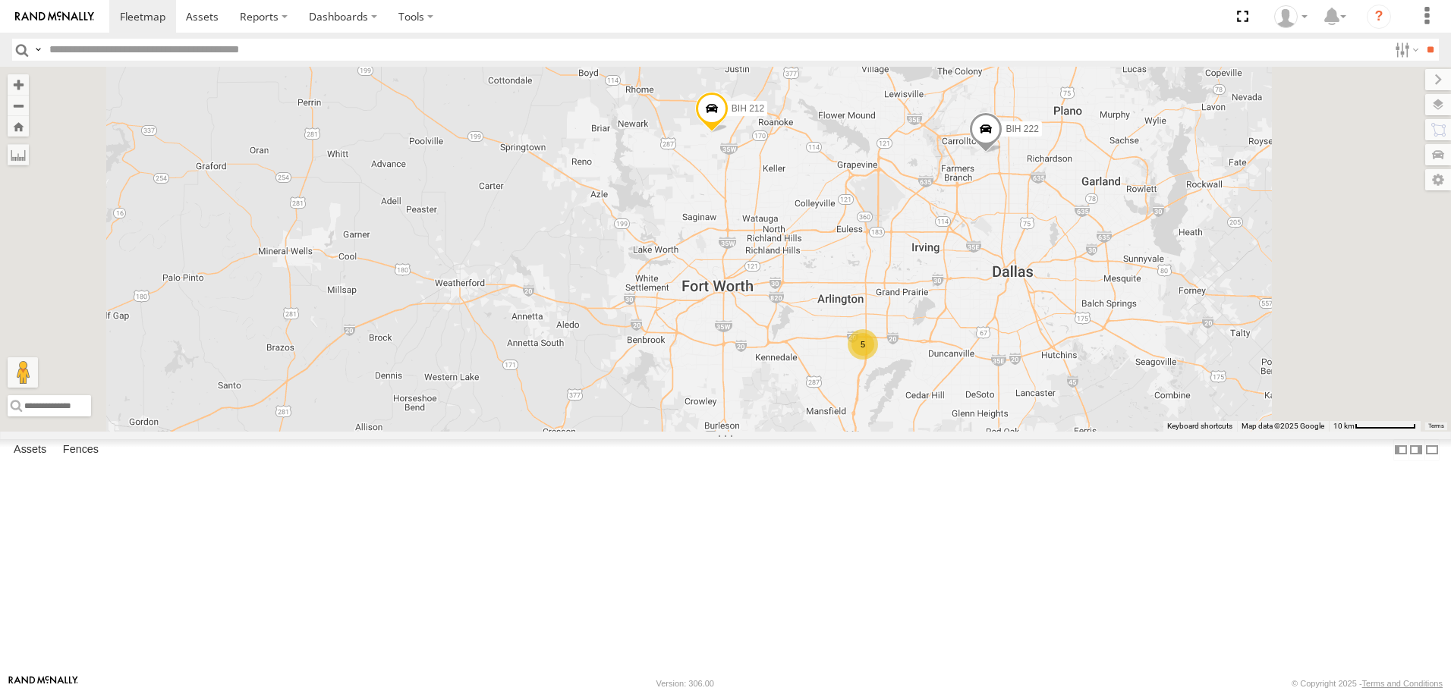 This screenshot has width=1451, height=691. Describe the element at coordinates (1282, 426) in the screenshot. I see `span: Map data ©2025 Google` at that location.